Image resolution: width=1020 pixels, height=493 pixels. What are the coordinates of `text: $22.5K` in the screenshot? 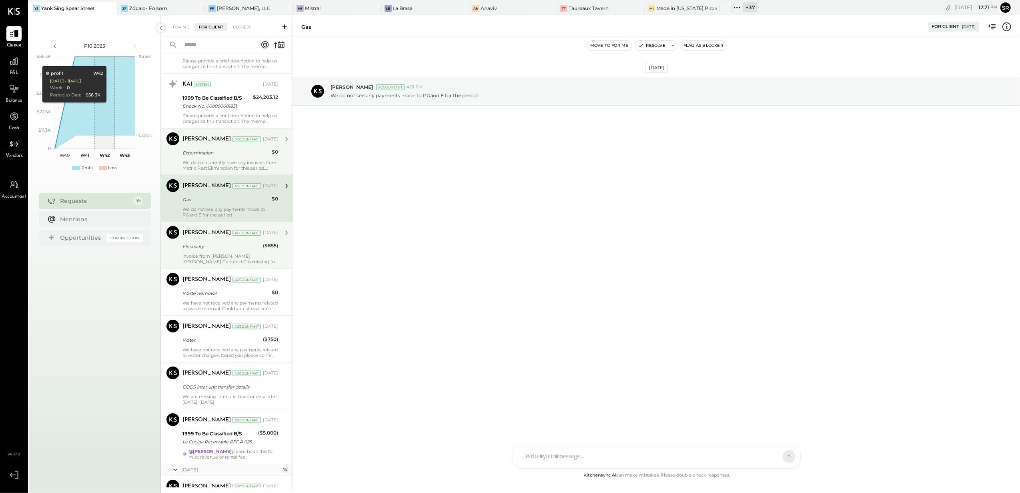 It's located at (44, 112).